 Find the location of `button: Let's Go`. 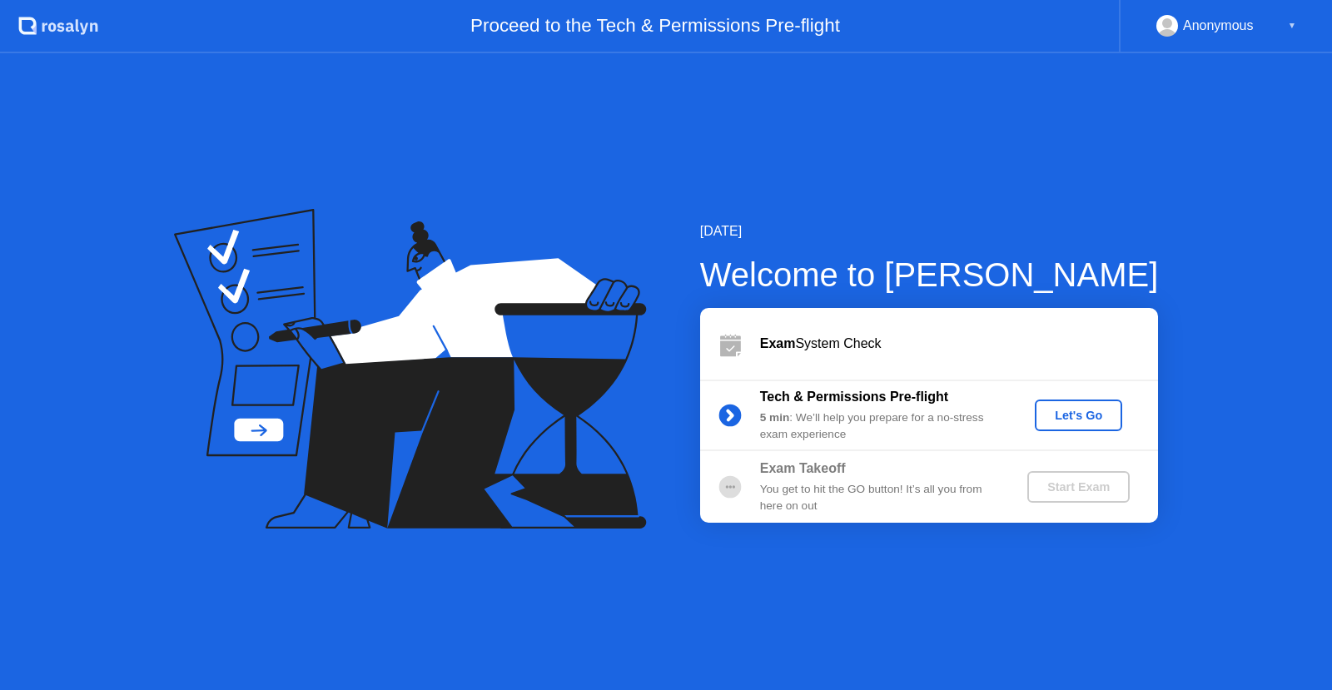

button: Let's Go is located at coordinates (1078, 415).